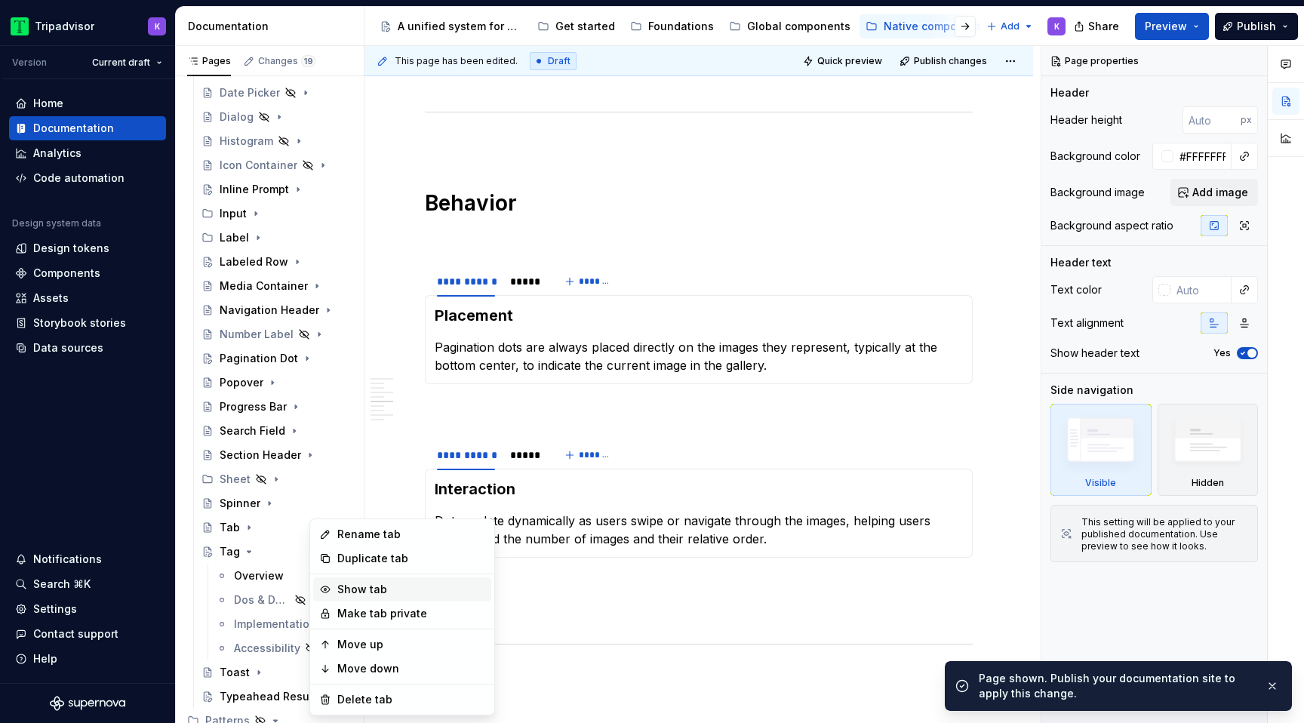 This screenshot has height=723, width=1304. I want to click on div: Duplicate tab, so click(411, 558).